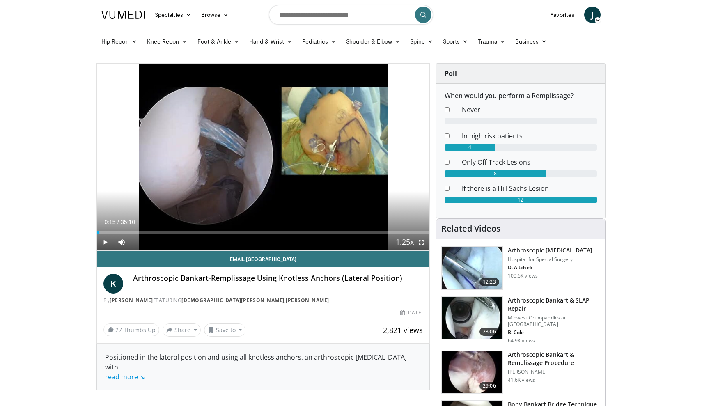 The height and width of the screenshot is (406, 702). I want to click on button: Save to, so click(225, 330).